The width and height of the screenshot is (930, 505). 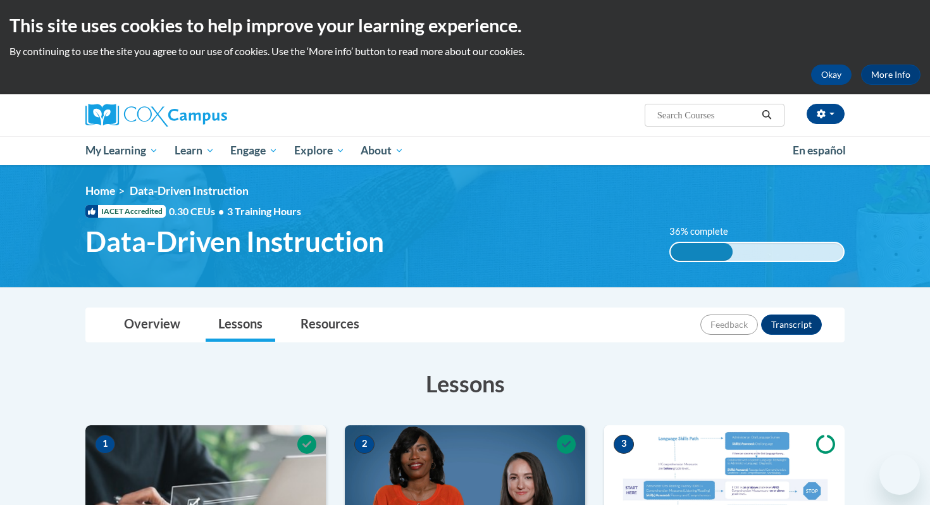 What do you see at coordinates (792, 325) in the screenshot?
I see `button: Transcript` at bounding box center [792, 325].